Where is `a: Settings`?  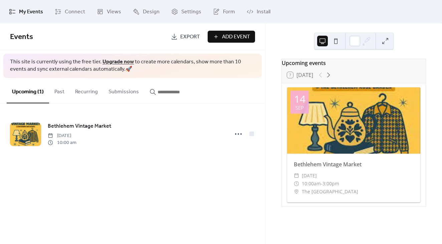 a: Settings is located at coordinates (186, 12).